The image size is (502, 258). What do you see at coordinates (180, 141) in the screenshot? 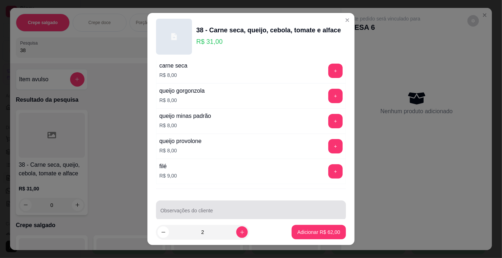
I see `div: queijo provolone` at bounding box center [180, 141].